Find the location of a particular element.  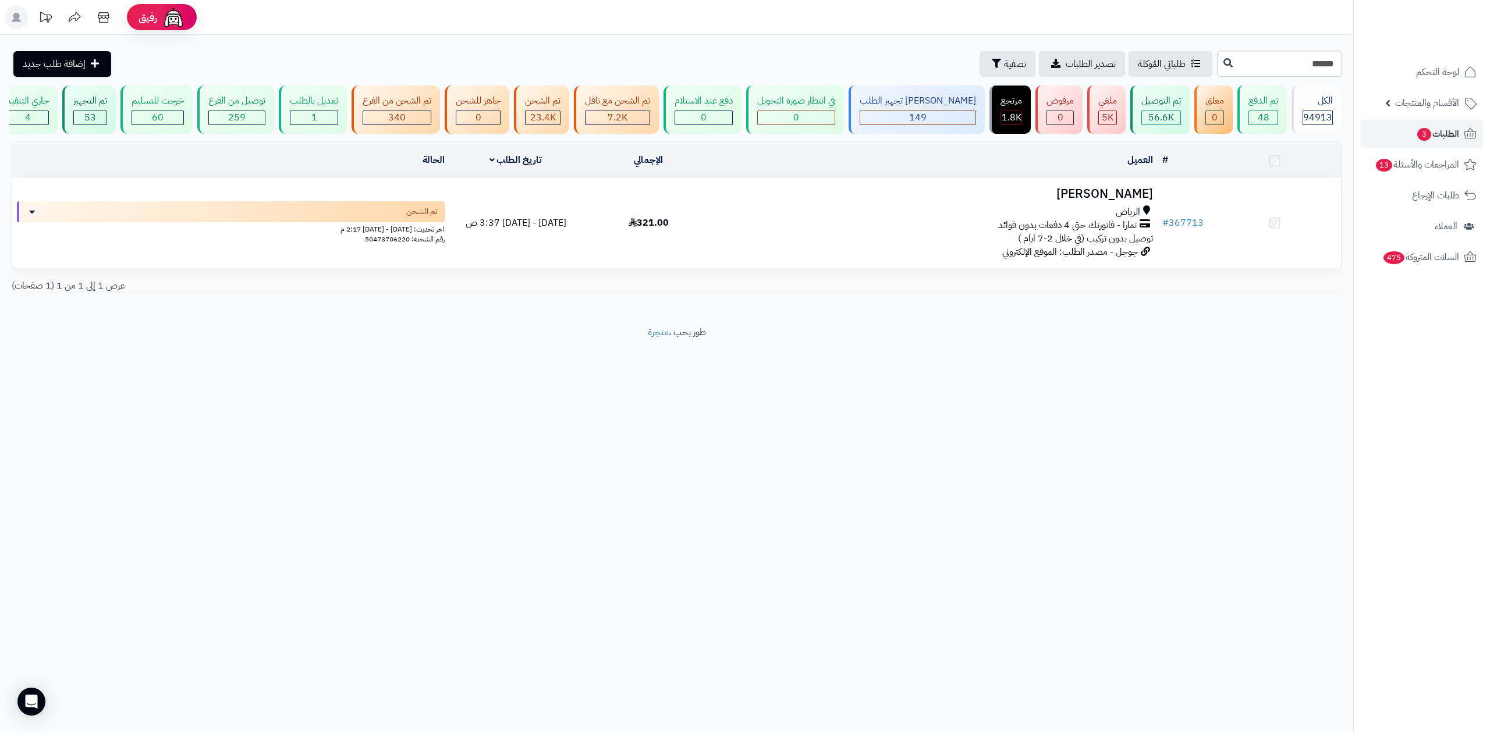

span: إضافة طلب جديد is located at coordinates (54, 64).